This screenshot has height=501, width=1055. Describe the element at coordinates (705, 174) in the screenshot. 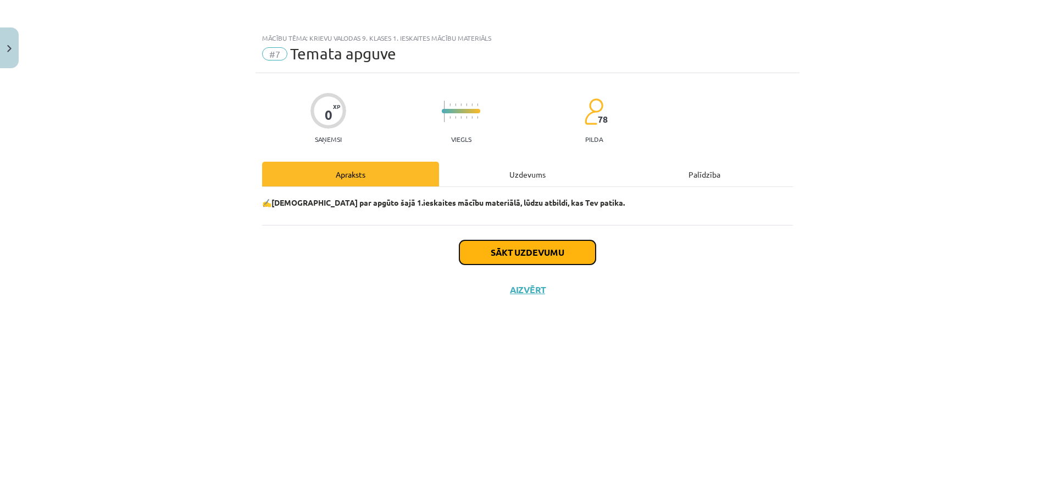

I see `div: Palīdzība` at that location.